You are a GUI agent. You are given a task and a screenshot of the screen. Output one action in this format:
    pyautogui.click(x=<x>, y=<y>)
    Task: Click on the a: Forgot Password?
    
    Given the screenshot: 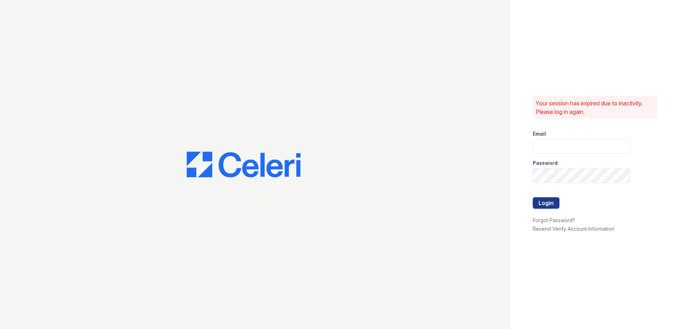 What is the action you would take?
    pyautogui.click(x=554, y=220)
    